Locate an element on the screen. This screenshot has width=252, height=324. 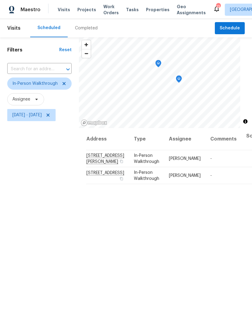
span: Properties is located at coordinates (158, 10).